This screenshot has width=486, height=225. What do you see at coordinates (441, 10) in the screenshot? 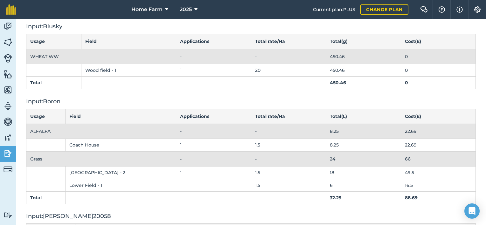
I see `img: A question mark icon` at bounding box center [441, 10].